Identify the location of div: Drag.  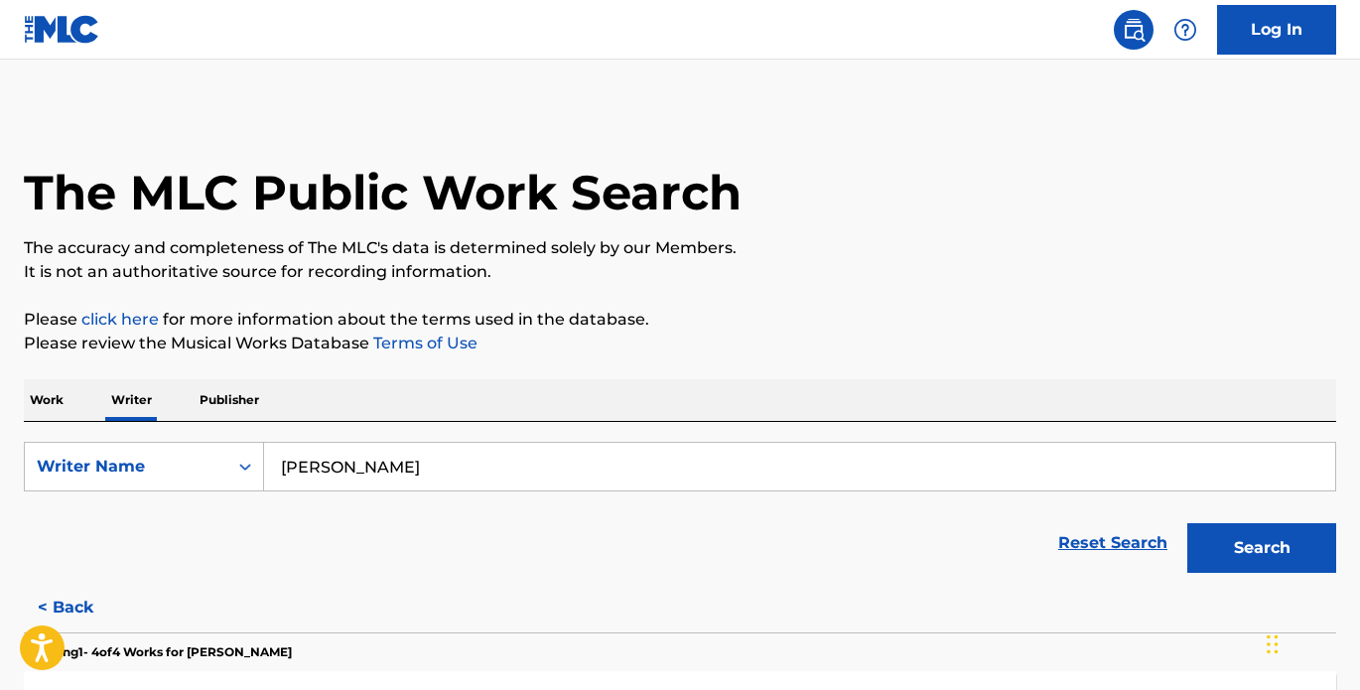
(1272, 644).